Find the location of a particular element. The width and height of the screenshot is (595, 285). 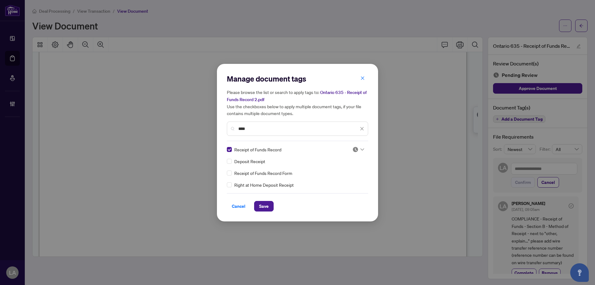

span: Deposit Receipt is located at coordinates (250, 161).